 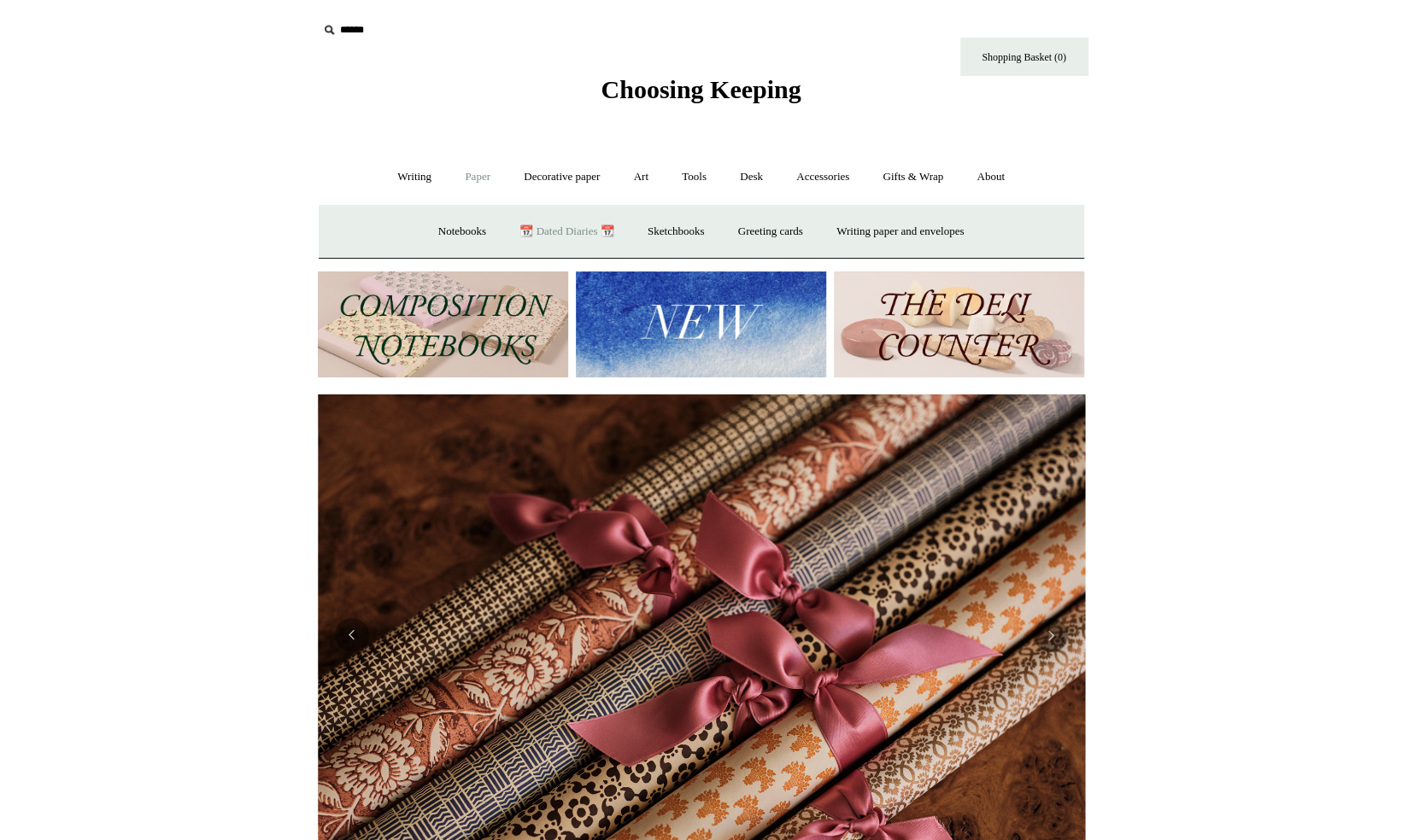 I want to click on img: New.jpg__PID:f73bdf93-380a-4a35-bcfe-7823039498e1, so click(x=701, y=324).